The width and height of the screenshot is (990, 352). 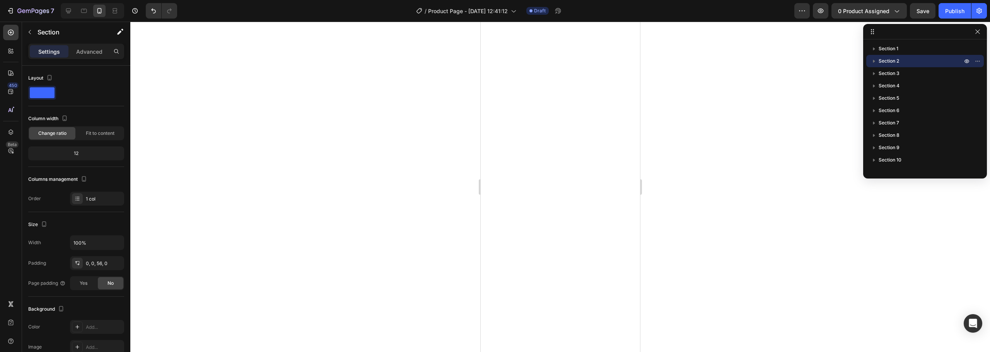 I want to click on p: Section, so click(x=69, y=32).